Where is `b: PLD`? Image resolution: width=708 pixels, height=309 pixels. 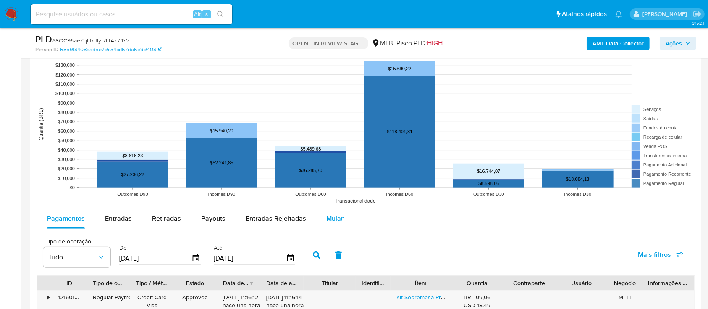 b: PLD is located at coordinates (44, 39).